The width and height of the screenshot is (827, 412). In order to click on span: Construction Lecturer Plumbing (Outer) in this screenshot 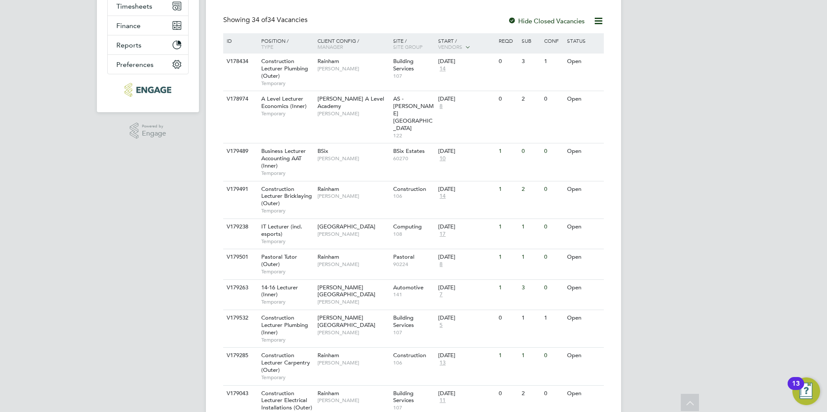, I will do `click(284, 68)`.